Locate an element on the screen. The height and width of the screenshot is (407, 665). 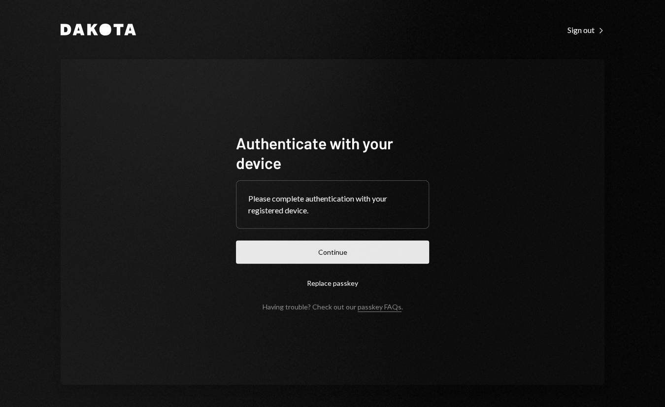
button: Continue is located at coordinates (332, 252).